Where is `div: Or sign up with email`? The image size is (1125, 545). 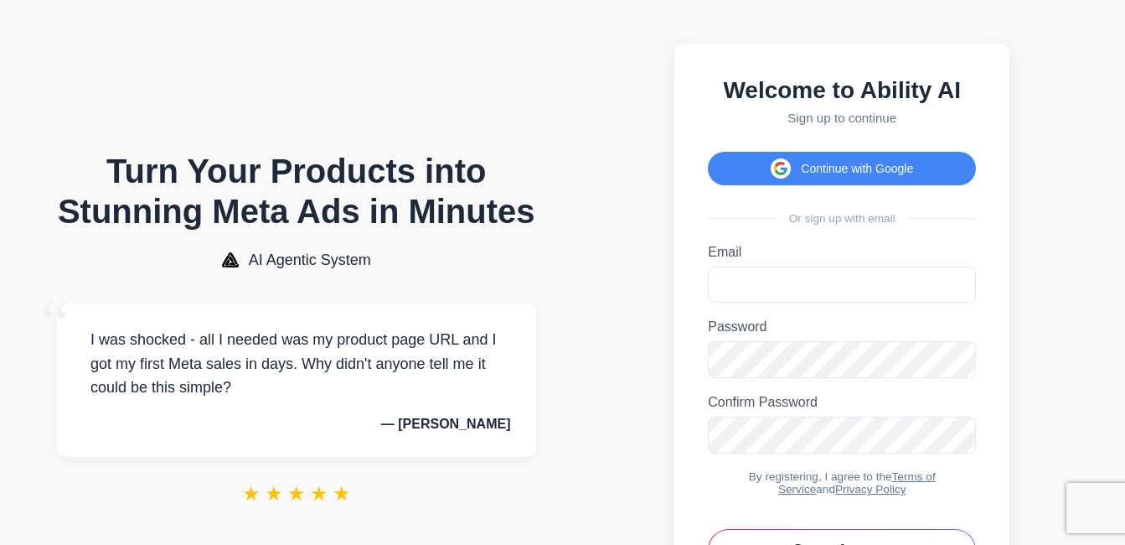
div: Or sign up with email is located at coordinates (842, 218).